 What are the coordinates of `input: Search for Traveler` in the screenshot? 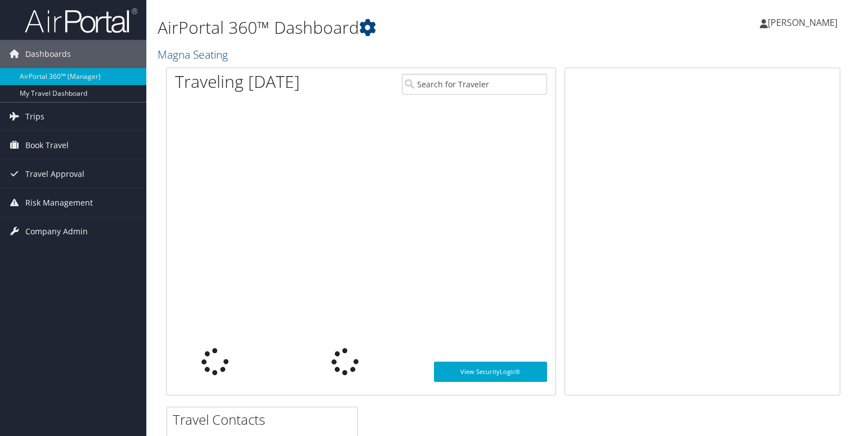 It's located at (474, 84).